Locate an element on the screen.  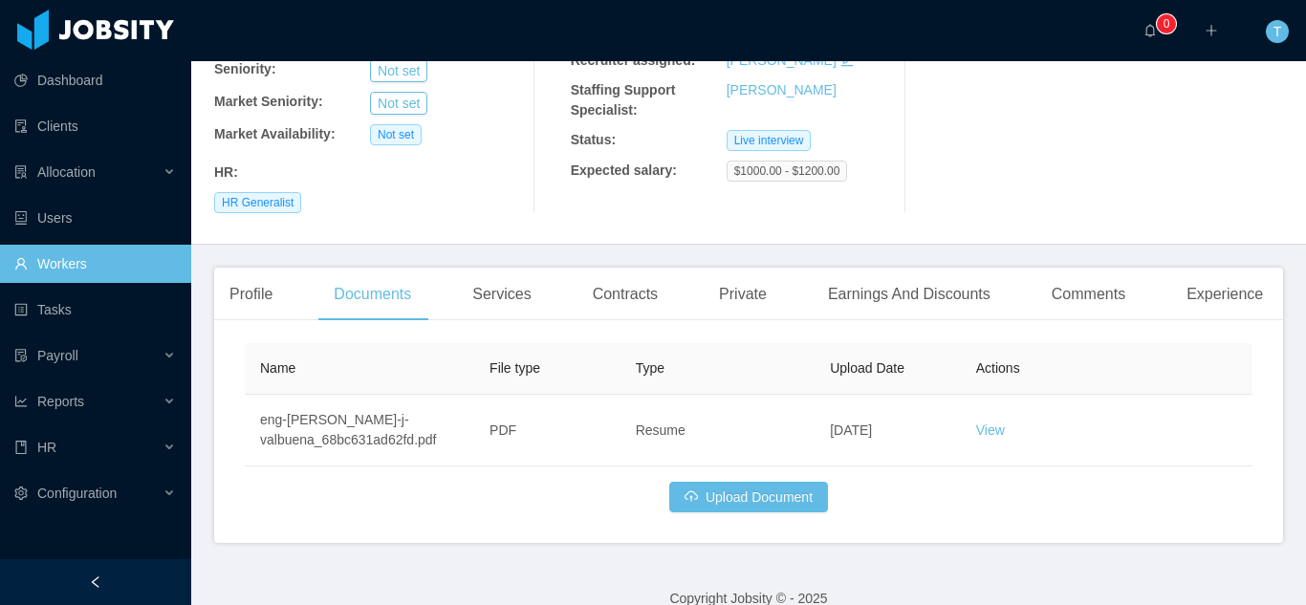
a: icon: userWorkers is located at coordinates (95, 264).